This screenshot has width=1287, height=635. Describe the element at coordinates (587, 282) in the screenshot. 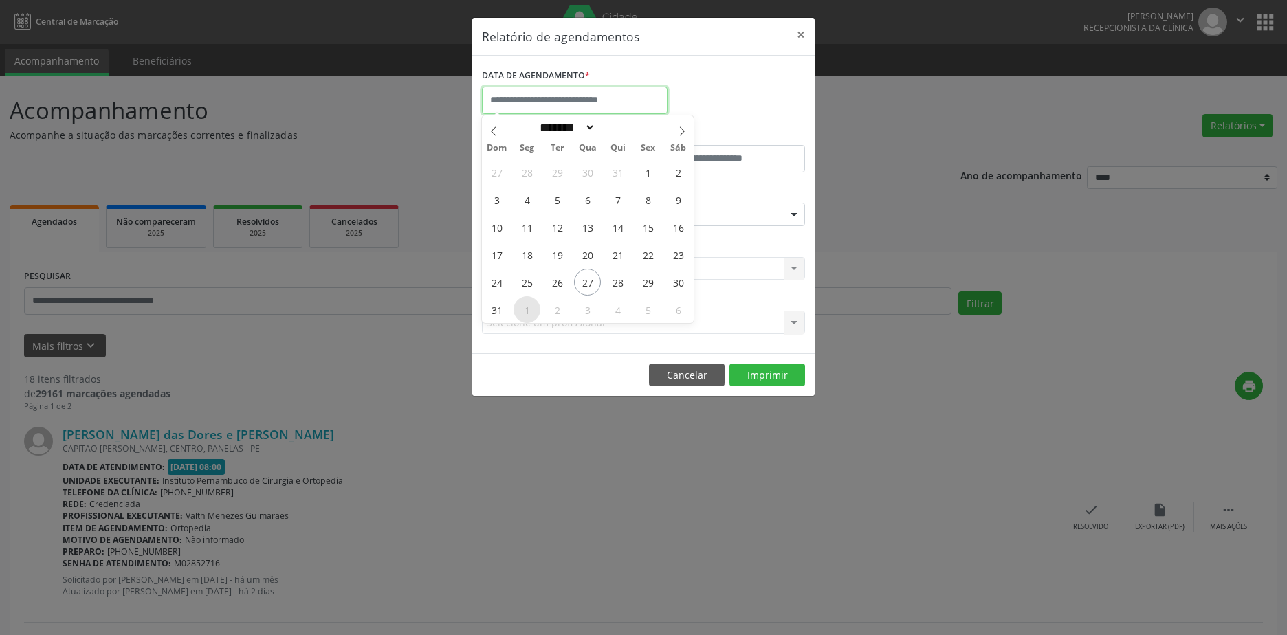

I see `span: Agosto 27, 2025` at that location.